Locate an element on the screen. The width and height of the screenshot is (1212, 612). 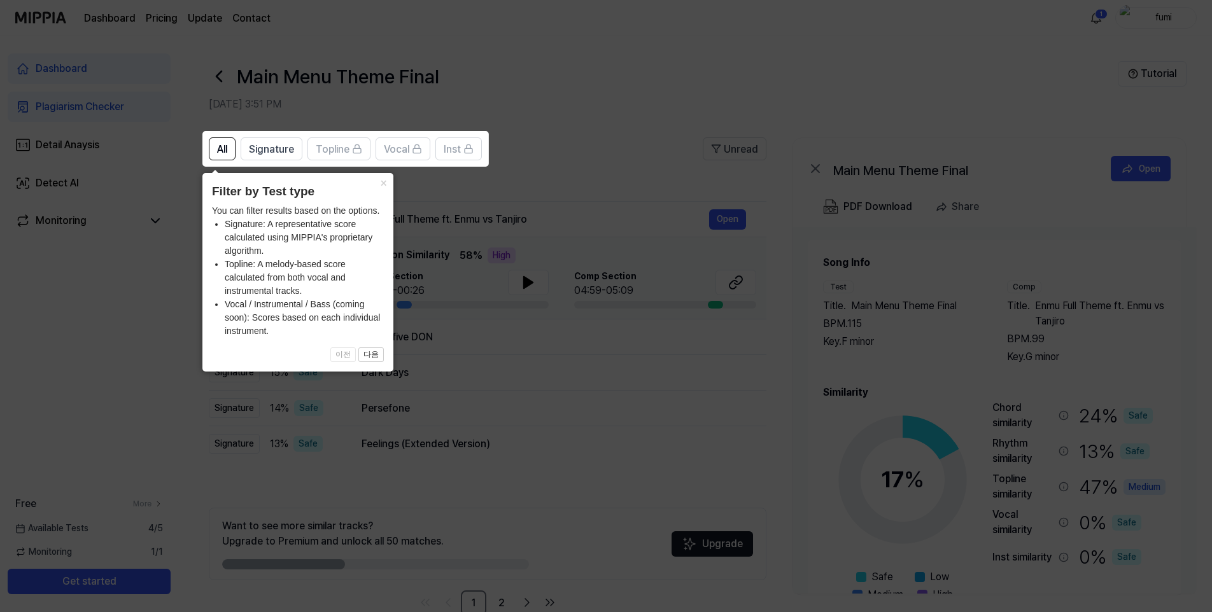
span: Signature is located at coordinates (271, 150).